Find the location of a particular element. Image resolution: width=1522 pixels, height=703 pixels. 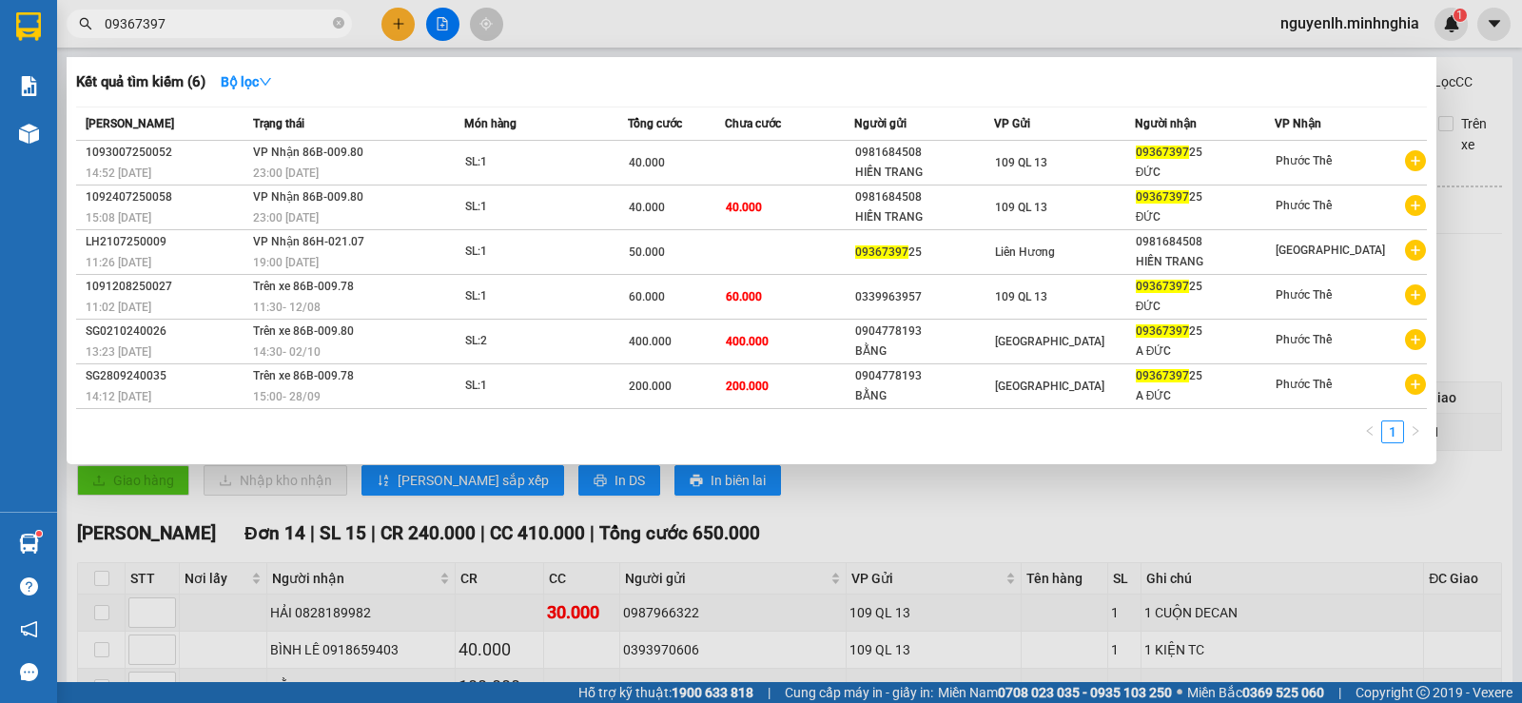

div: LH2107250009 is located at coordinates (167, 242).